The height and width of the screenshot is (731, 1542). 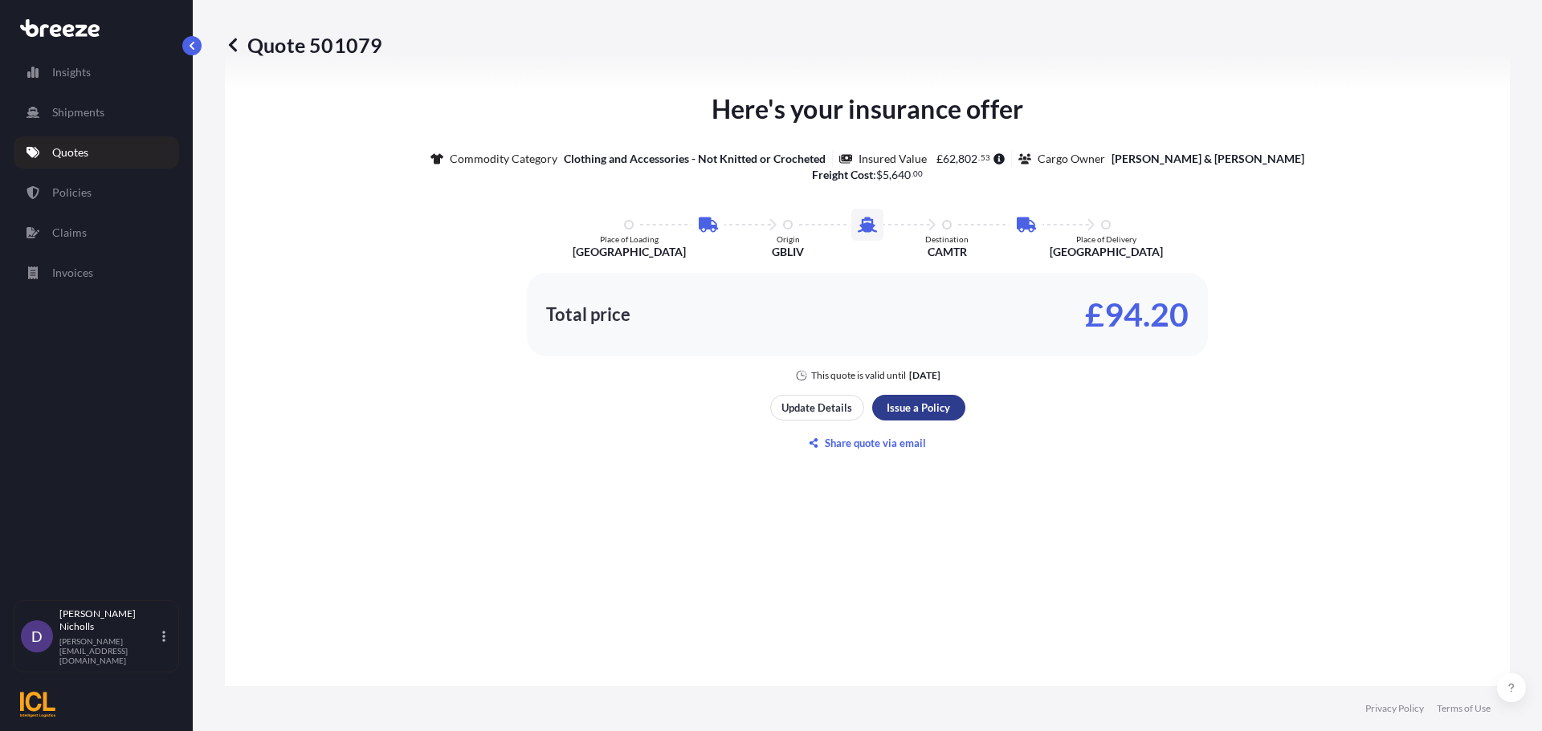 What do you see at coordinates (949, 159) in the screenshot?
I see `span: 62` at bounding box center [949, 159].